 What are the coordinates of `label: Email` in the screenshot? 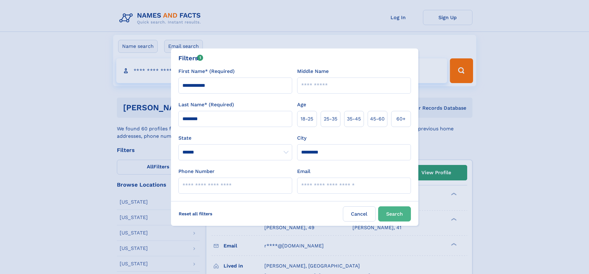 It's located at (304, 172).